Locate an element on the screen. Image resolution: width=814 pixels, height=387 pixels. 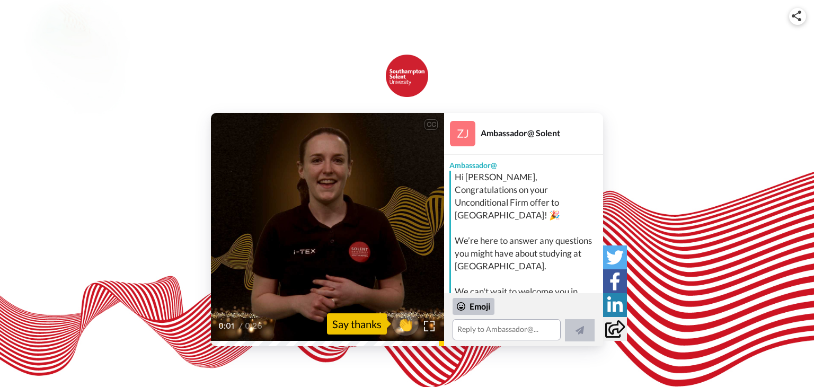
div: Say thanks is located at coordinates (356, 324).